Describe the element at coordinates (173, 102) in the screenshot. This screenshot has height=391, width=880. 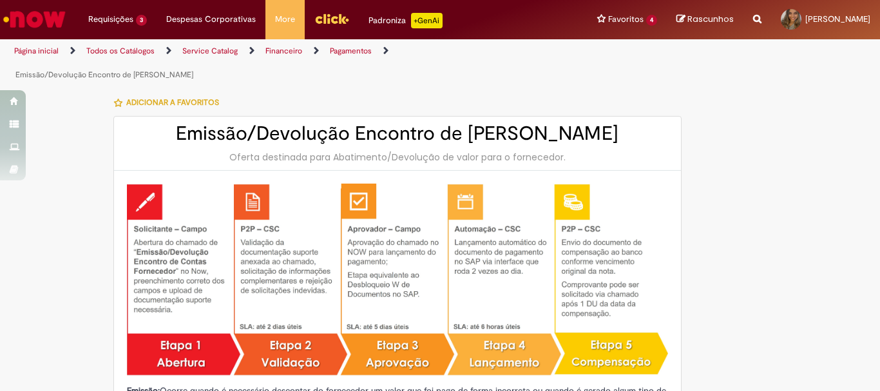
I see `span: Adicionar a Favoritos` at that location.